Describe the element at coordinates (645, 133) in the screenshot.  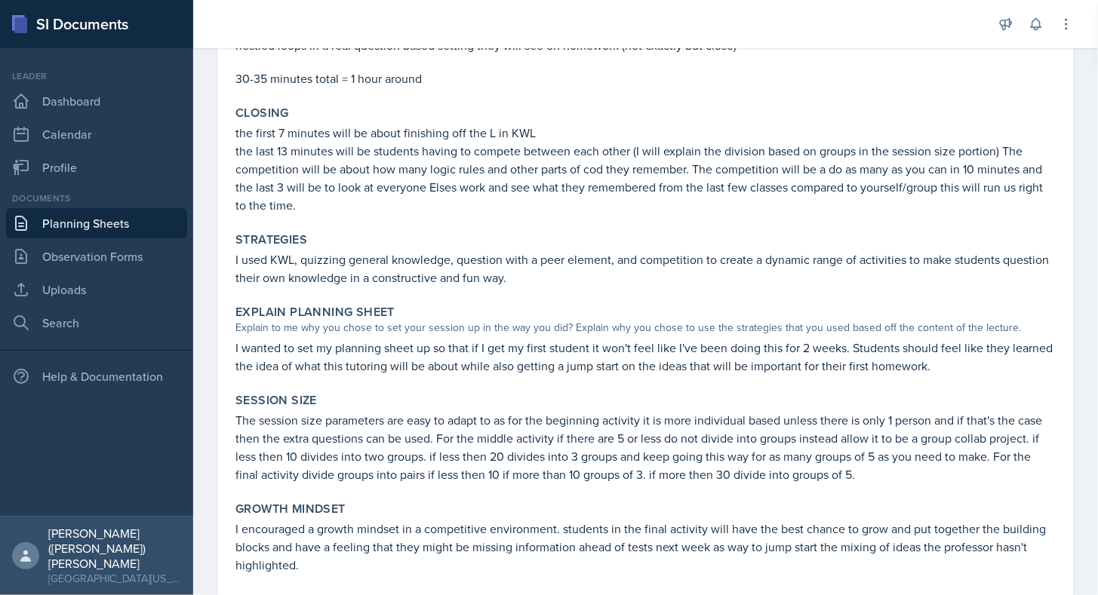
I see `p: the first 7 minutes will be about finishing off the L in KWL` at that location.